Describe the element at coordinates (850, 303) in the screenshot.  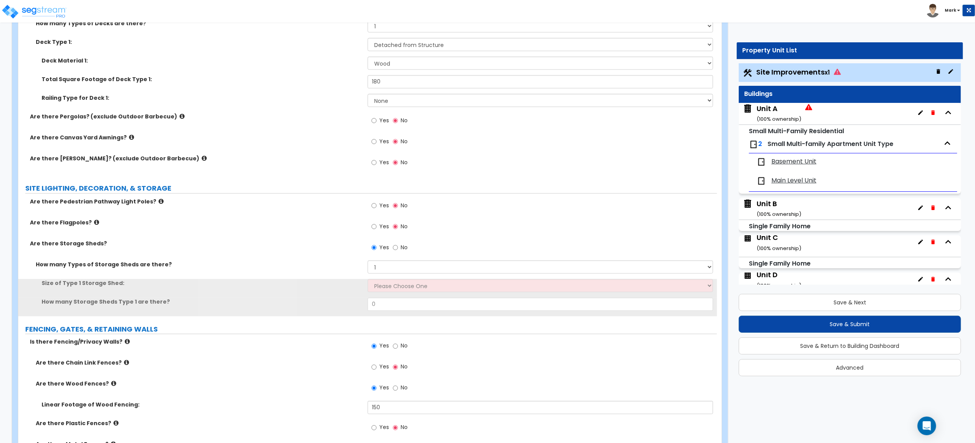
I see `button: Save & Next` at that location.